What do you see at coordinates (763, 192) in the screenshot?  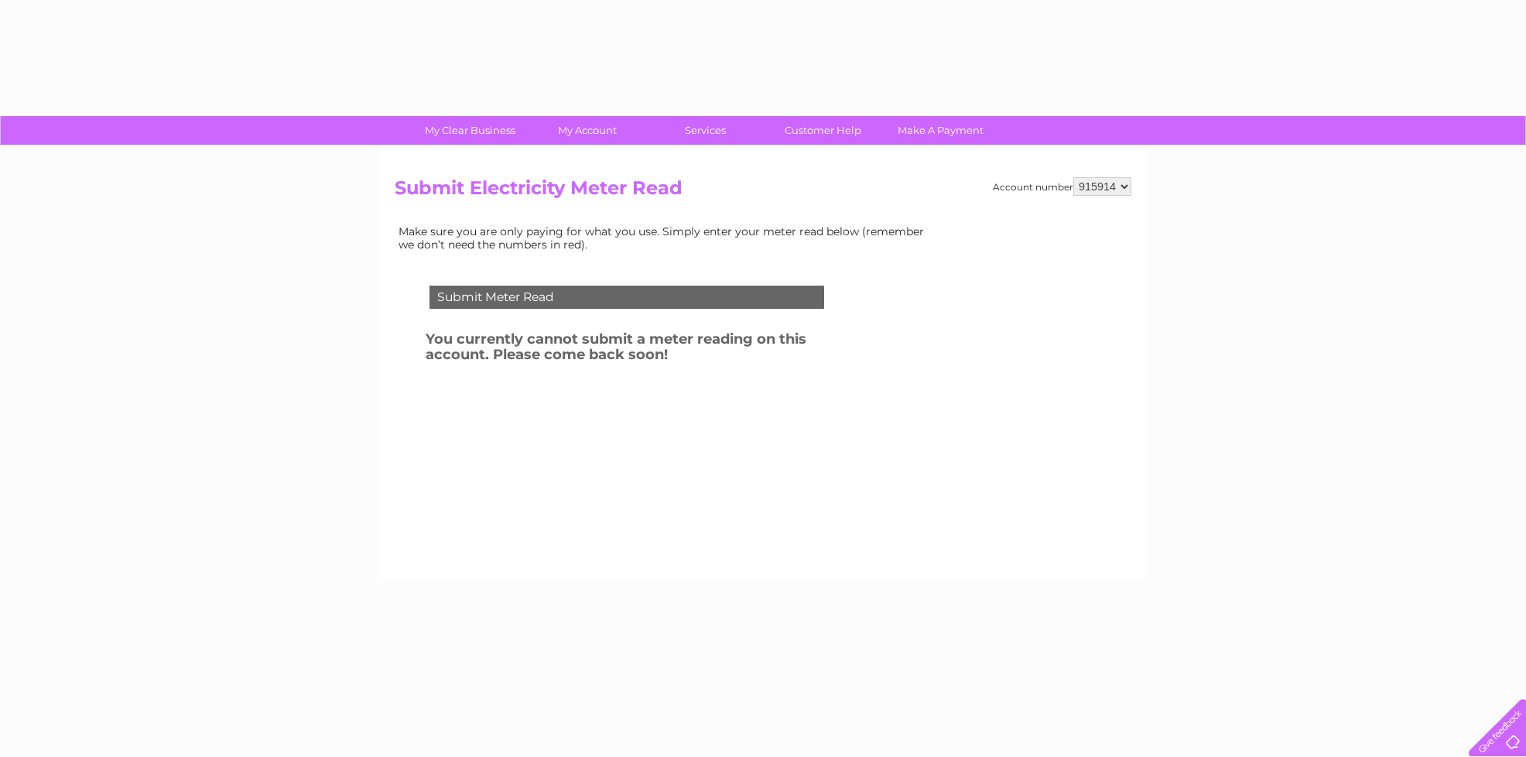 I see `h2: Submit Electricity Meter Read` at bounding box center [763, 192].